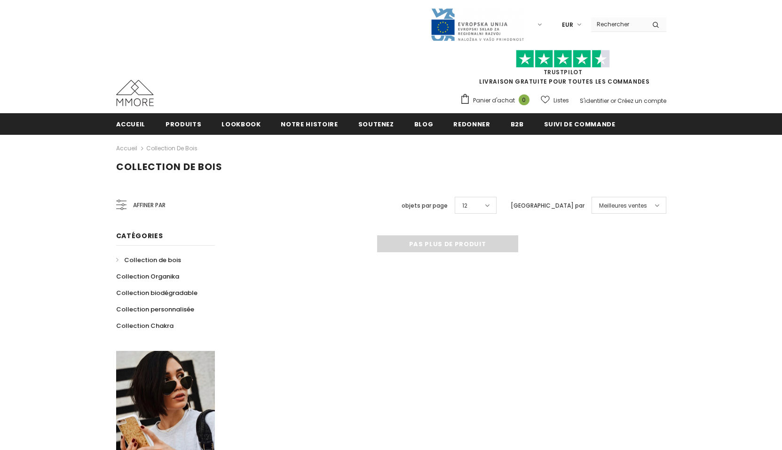  Describe the element at coordinates (594, 101) in the screenshot. I see `a: S'identifier` at that location.